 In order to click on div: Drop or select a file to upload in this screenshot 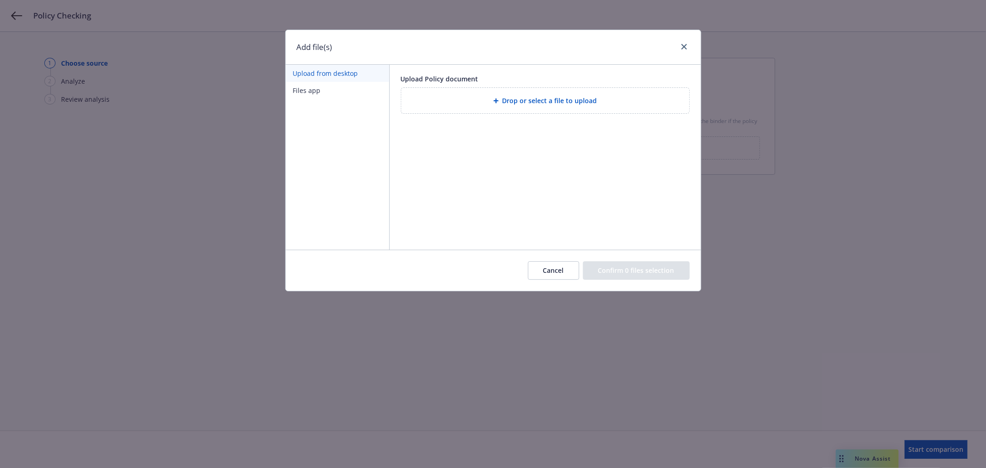, I will do `click(545, 100)`.